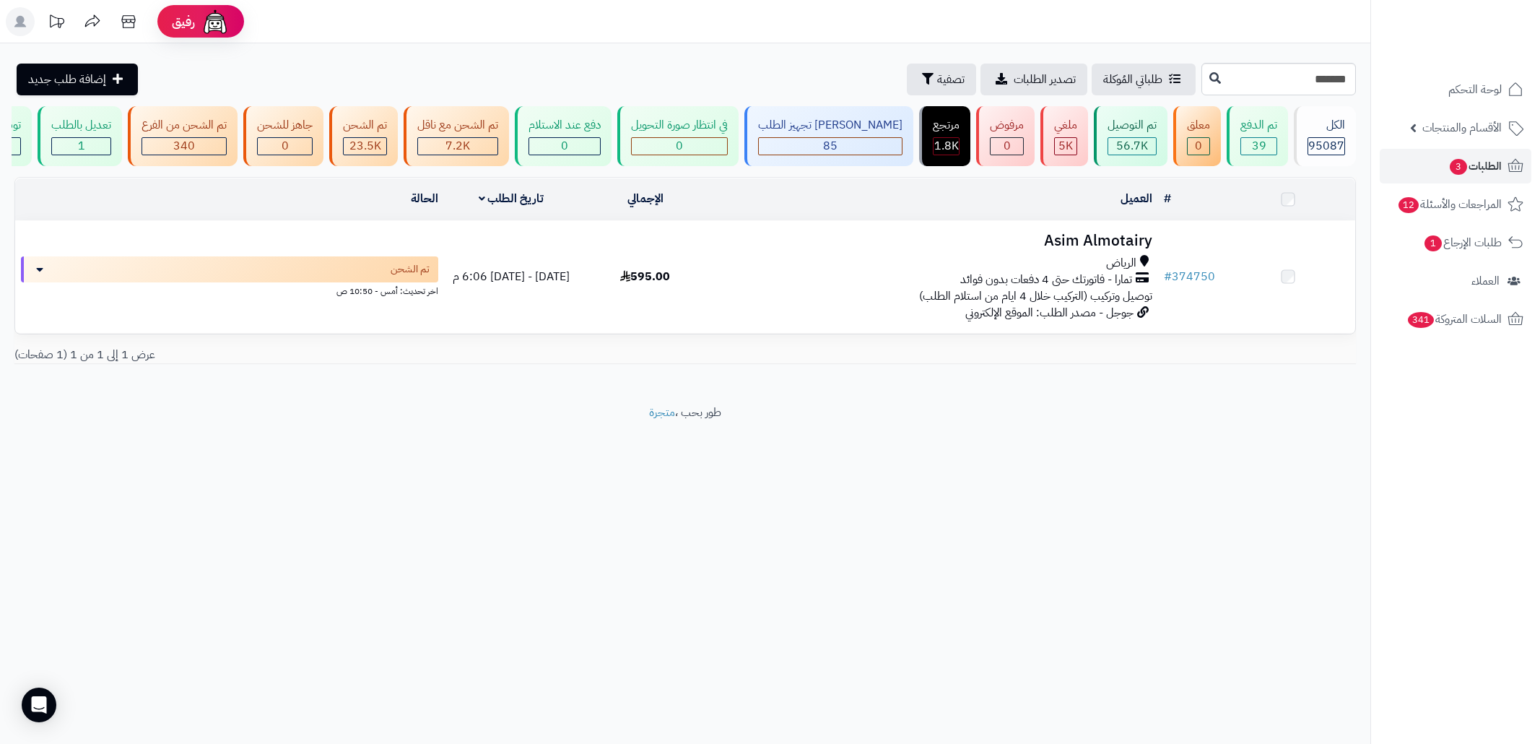  I want to click on a: العملاء, so click(1456, 281).